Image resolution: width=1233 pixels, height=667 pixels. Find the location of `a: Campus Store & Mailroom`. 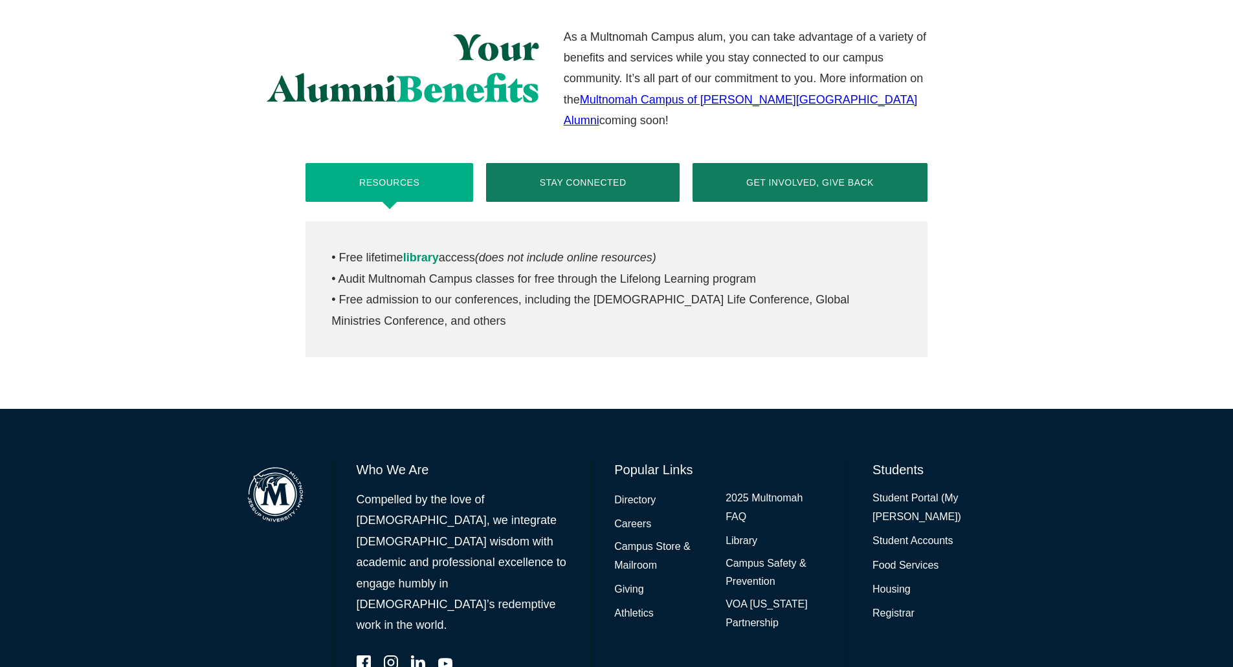

a: Campus Store & Mailroom is located at coordinates (664, 557).